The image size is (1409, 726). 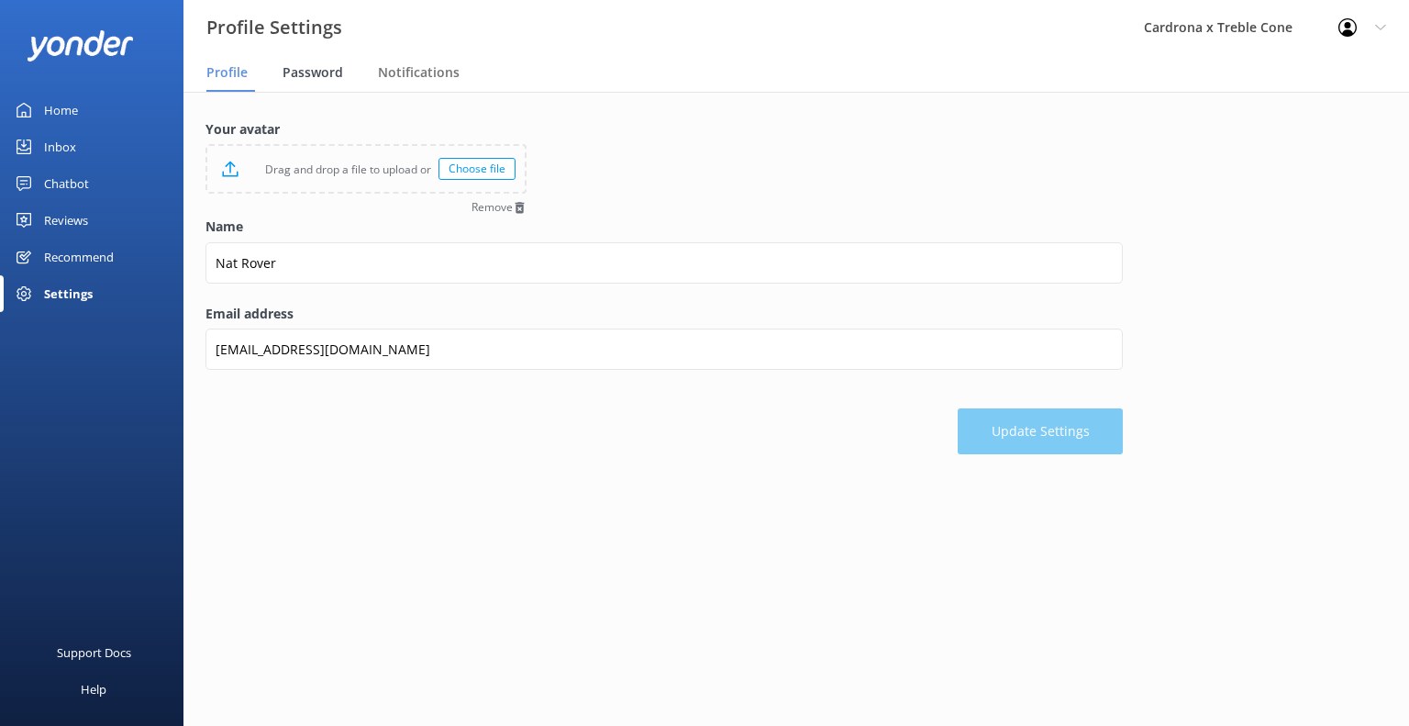 I want to click on label: Email address, so click(x=664, y=314).